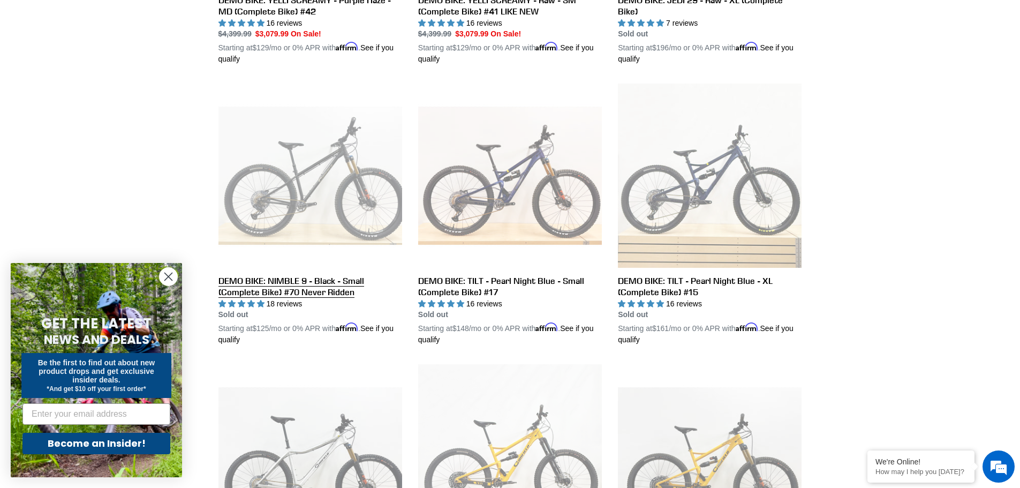  I want to click on span: Be the first to find out about new product drops and get exclusive insider deals., so click(96, 371).